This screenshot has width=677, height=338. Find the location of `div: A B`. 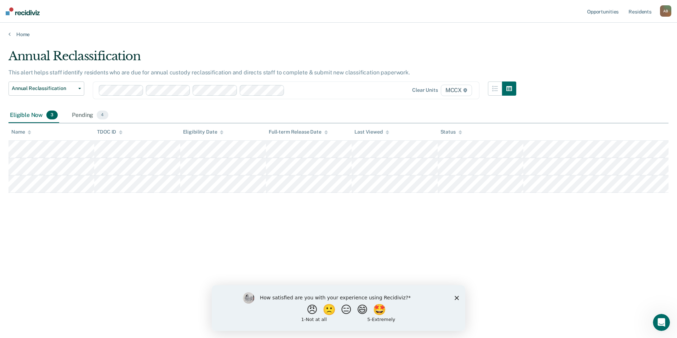

div: A B is located at coordinates (666, 11).